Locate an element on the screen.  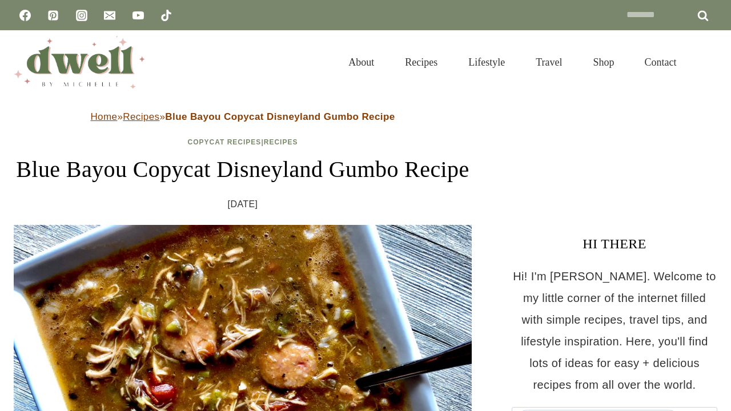
a: DWELL by michelle is located at coordinates (79, 62).